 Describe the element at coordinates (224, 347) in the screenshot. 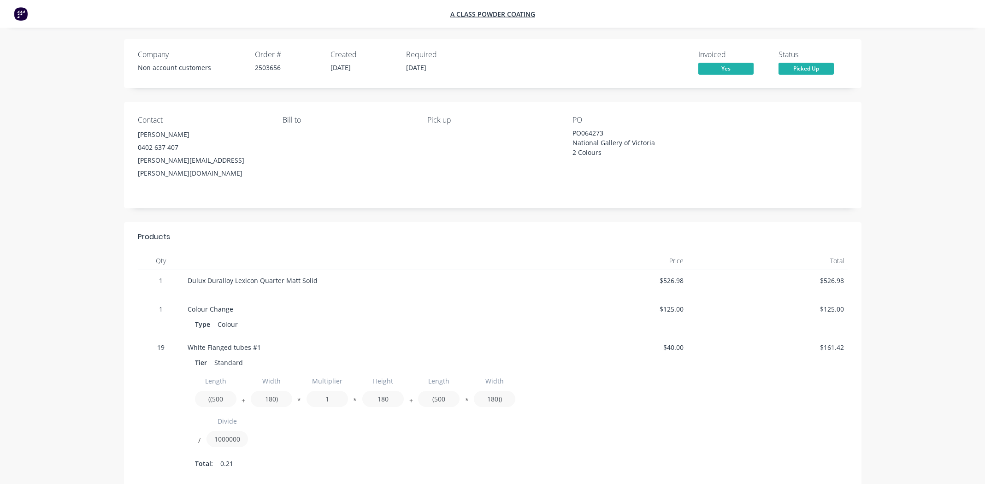

I see `span: White Flanged tubes #1` at that location.